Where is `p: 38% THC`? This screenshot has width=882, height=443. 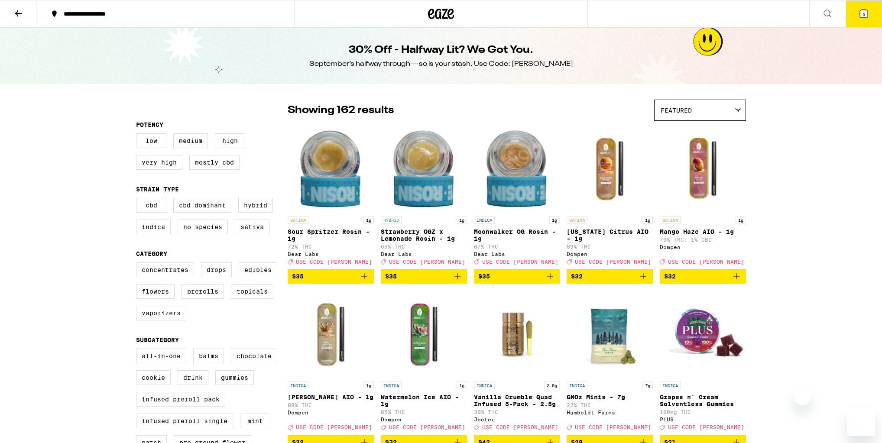 p: 38% THC is located at coordinates (517, 412).